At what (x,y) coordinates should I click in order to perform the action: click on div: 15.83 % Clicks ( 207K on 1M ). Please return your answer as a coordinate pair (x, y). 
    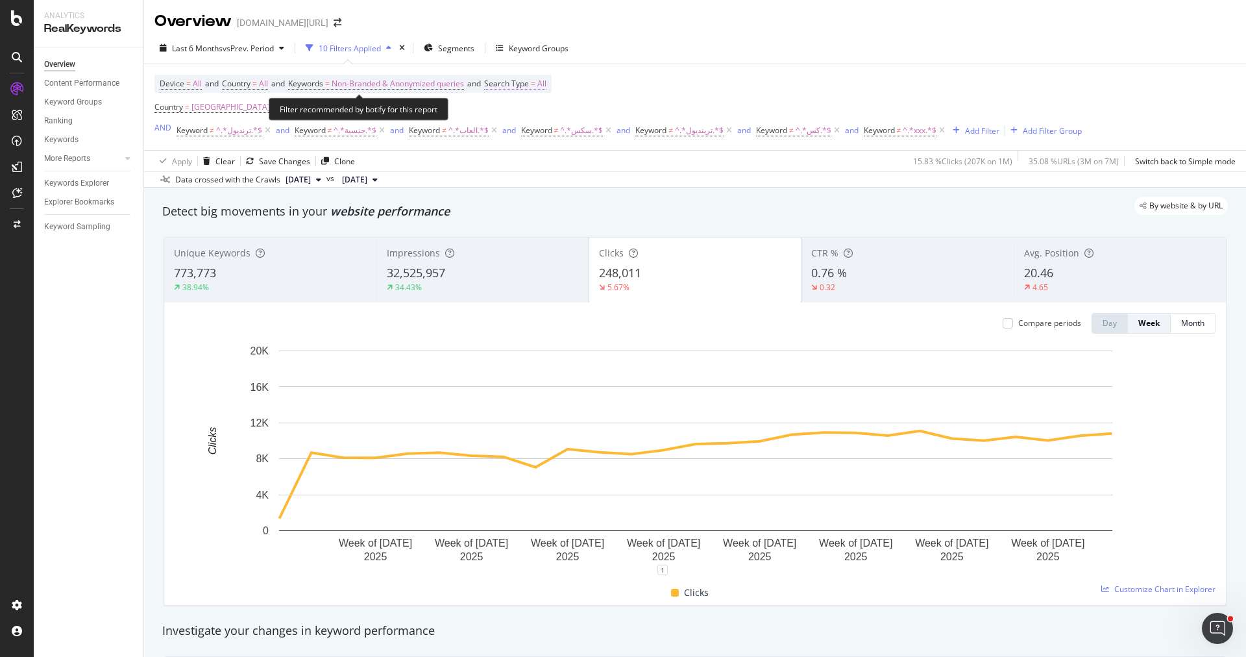
    Looking at the image, I should click on (963, 161).